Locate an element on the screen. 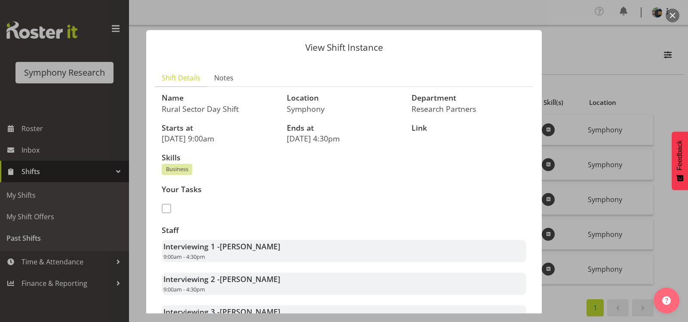 The image size is (688, 322). span: Shift Details is located at coordinates (181, 78).